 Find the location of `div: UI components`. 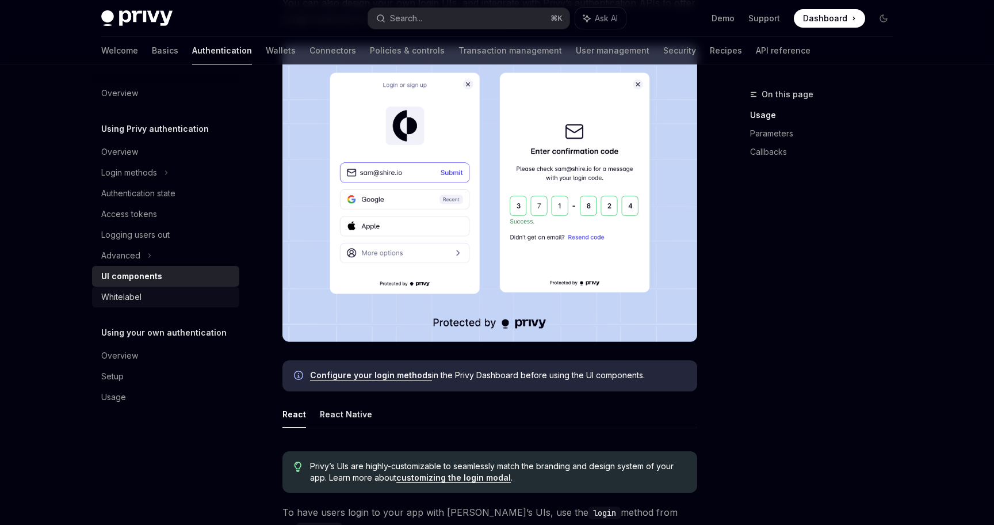

div: UI components is located at coordinates (132, 276).